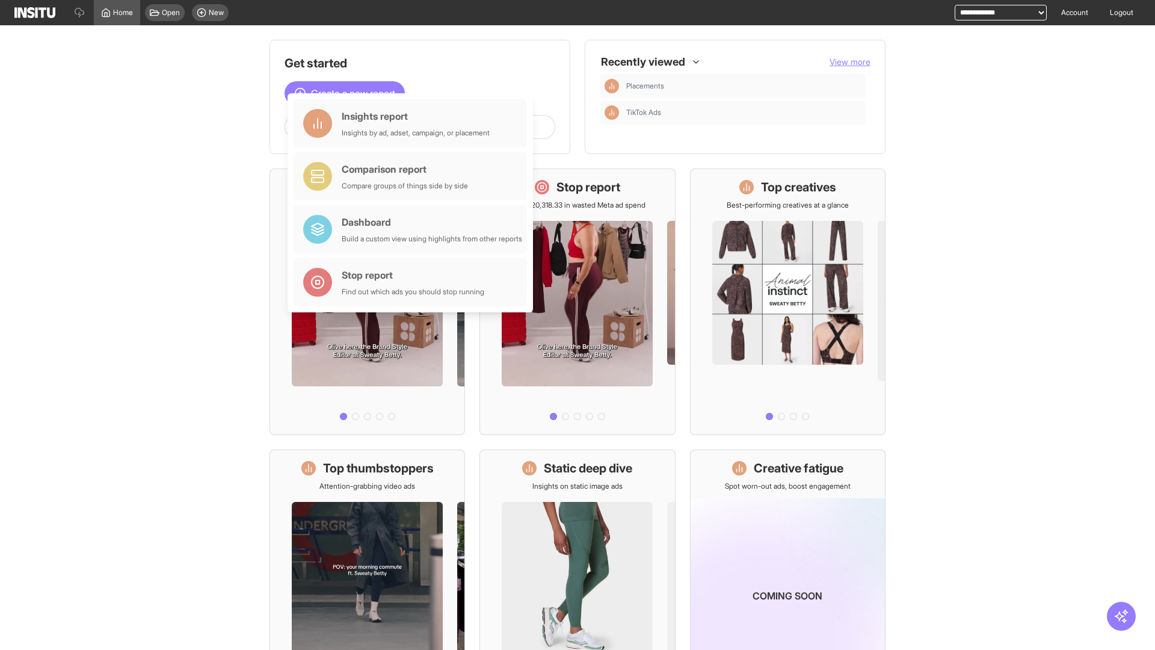 This screenshot has height=650, width=1155. What do you see at coordinates (588, 468) in the screenshot?
I see `h1: Static deep dive` at bounding box center [588, 468].